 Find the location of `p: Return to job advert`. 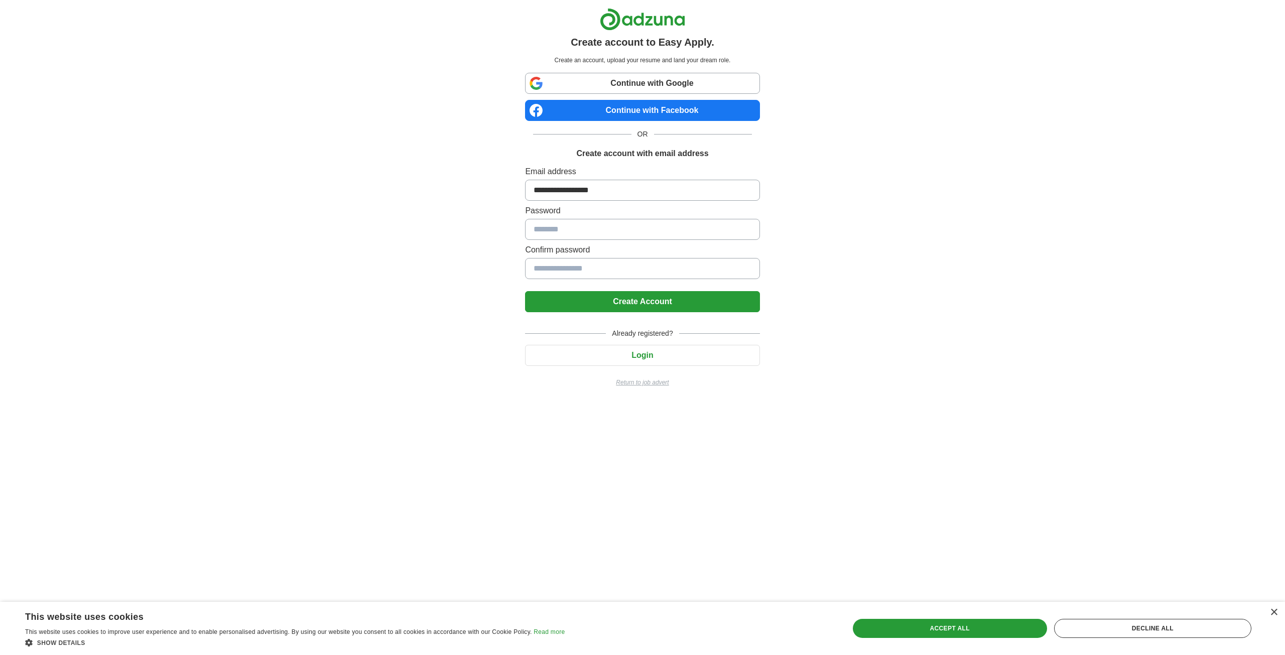

p: Return to job advert is located at coordinates (642, 383).